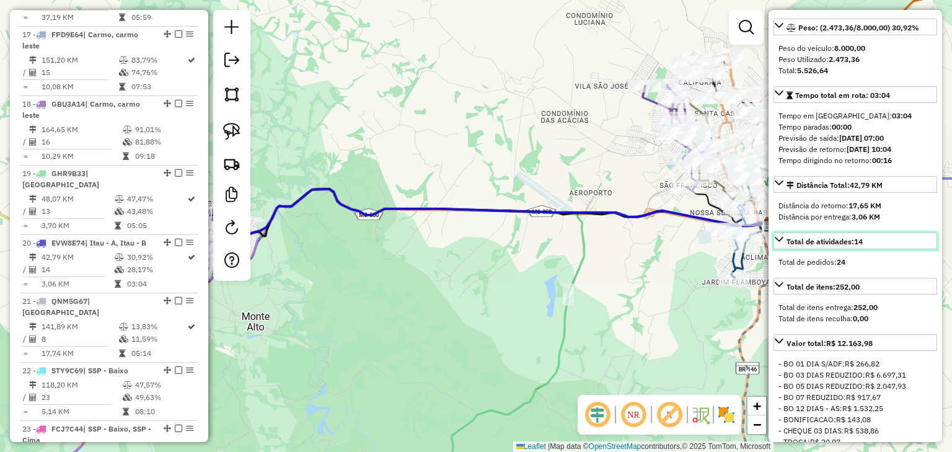 This screenshot has height=452, width=952. I want to click on td: 07:53, so click(159, 87).